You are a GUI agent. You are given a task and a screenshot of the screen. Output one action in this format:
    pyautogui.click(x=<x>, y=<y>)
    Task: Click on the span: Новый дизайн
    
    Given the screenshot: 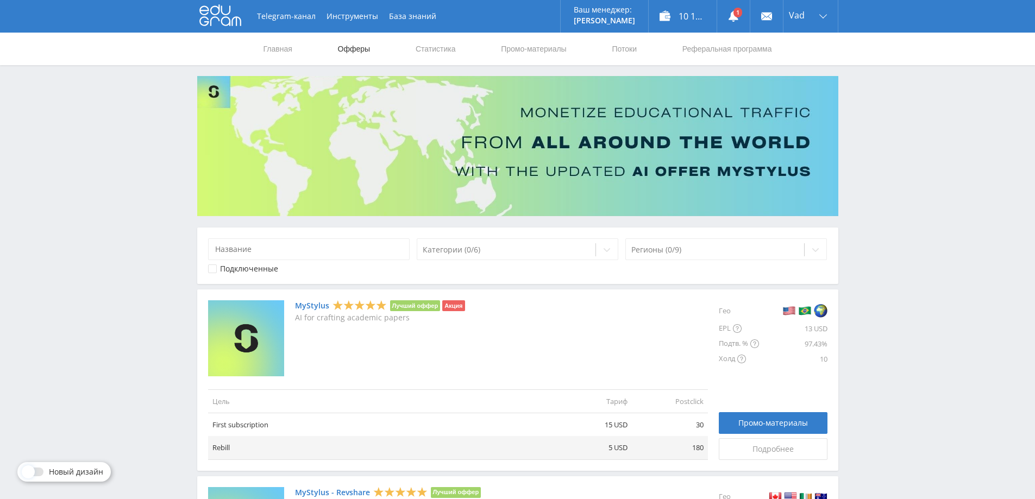 What is the action you would take?
    pyautogui.click(x=76, y=472)
    